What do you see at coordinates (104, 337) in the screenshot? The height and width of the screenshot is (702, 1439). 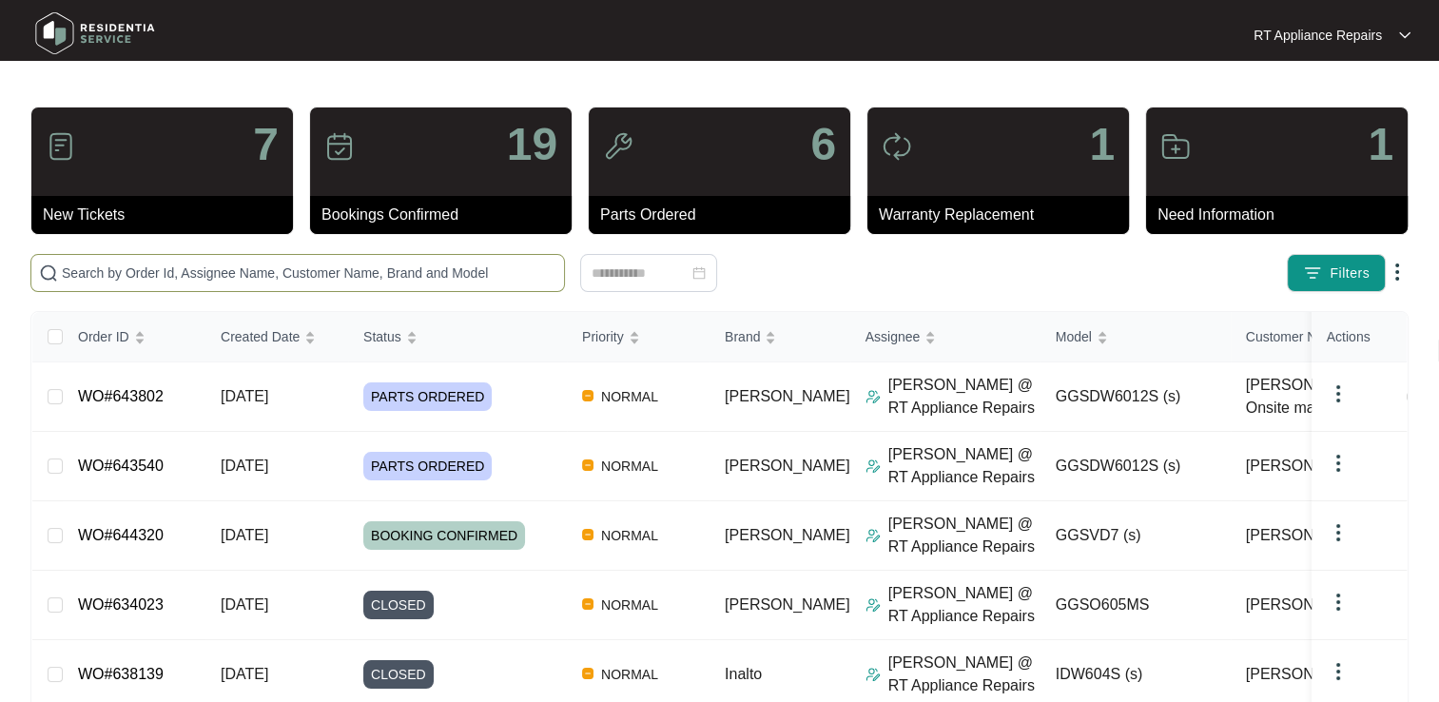 I see `span: Order ID` at bounding box center [104, 337].